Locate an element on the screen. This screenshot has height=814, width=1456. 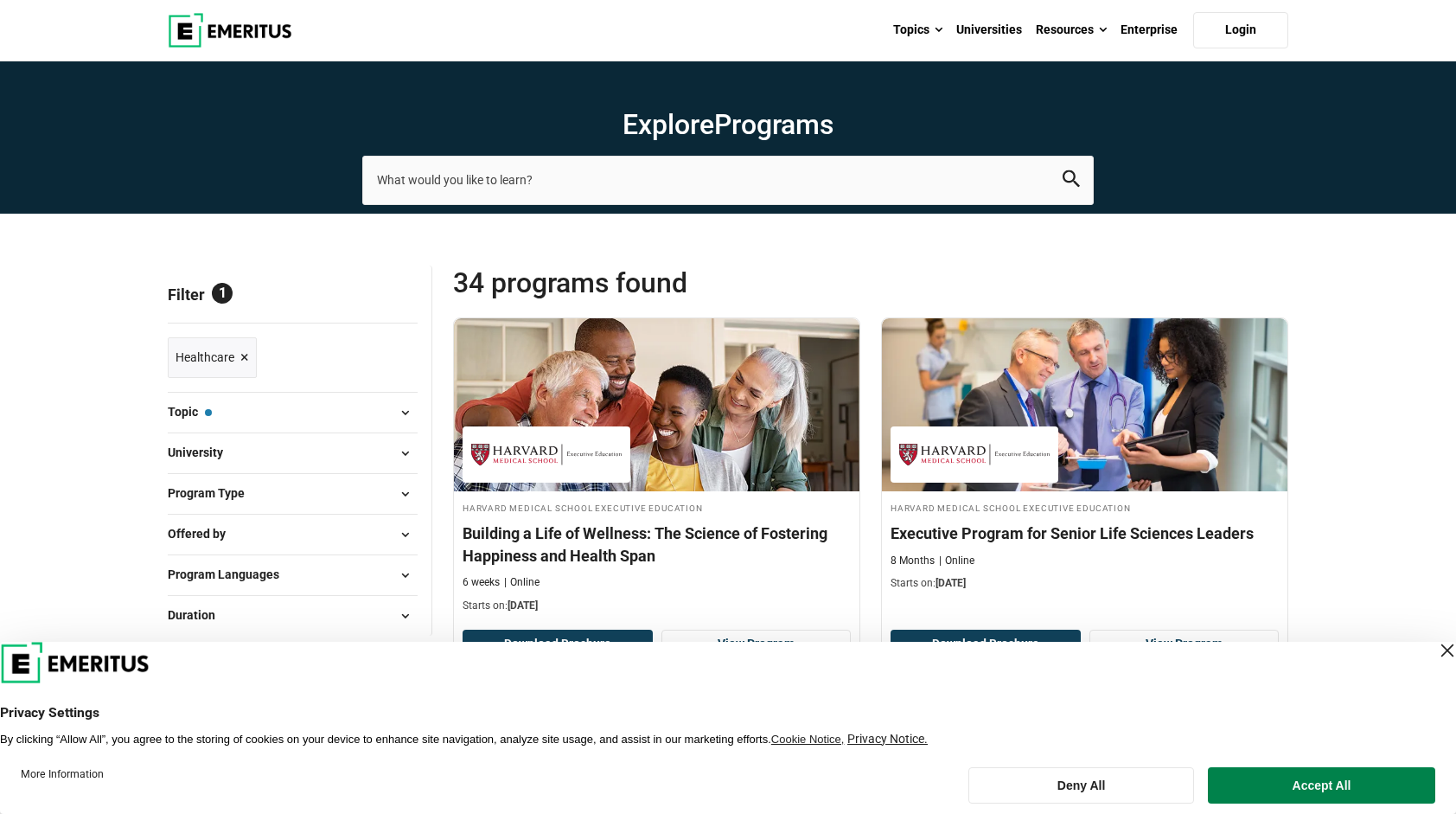
a: Login is located at coordinates (1241, 31).